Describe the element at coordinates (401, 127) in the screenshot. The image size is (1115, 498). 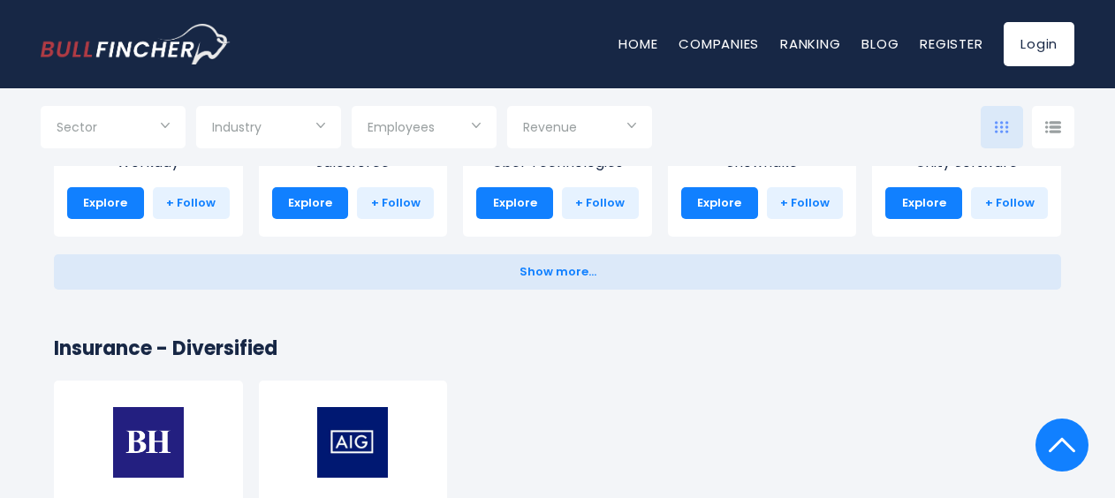
I see `span: Employees` at that location.